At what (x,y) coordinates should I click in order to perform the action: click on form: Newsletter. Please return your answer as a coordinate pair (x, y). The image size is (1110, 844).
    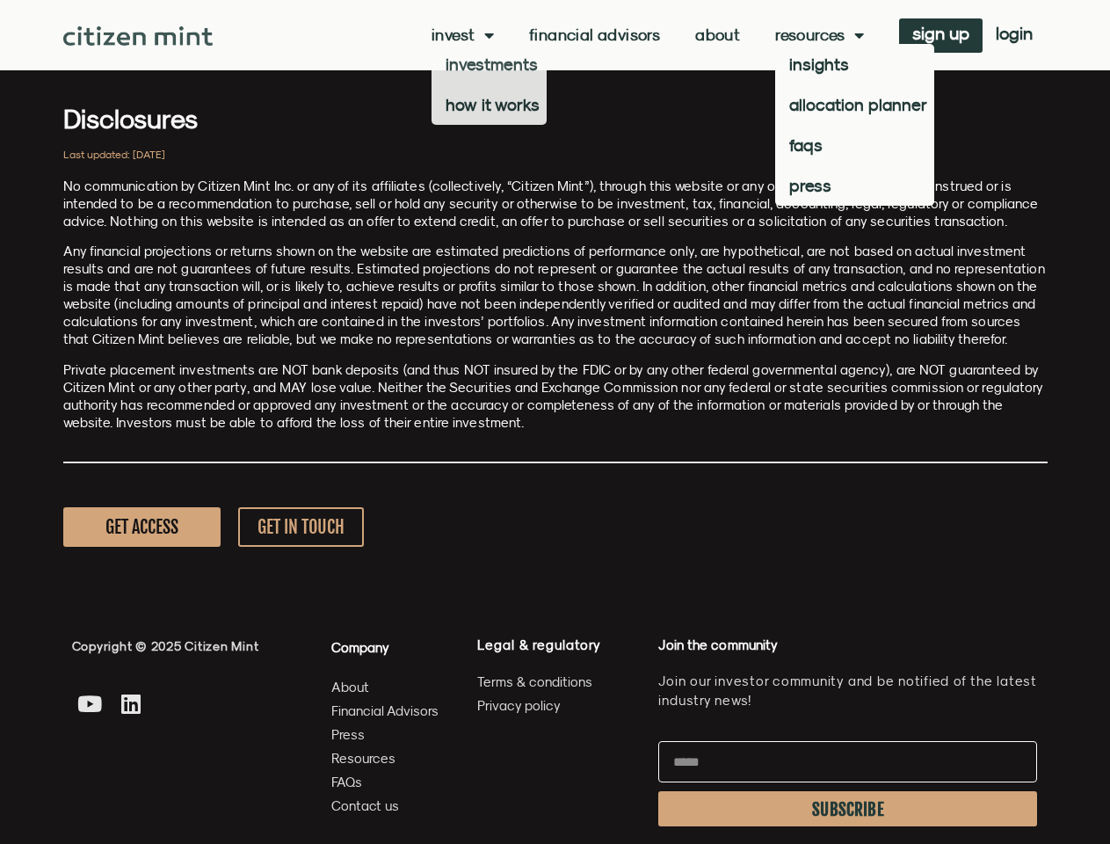
    Looking at the image, I should click on (847, 788).